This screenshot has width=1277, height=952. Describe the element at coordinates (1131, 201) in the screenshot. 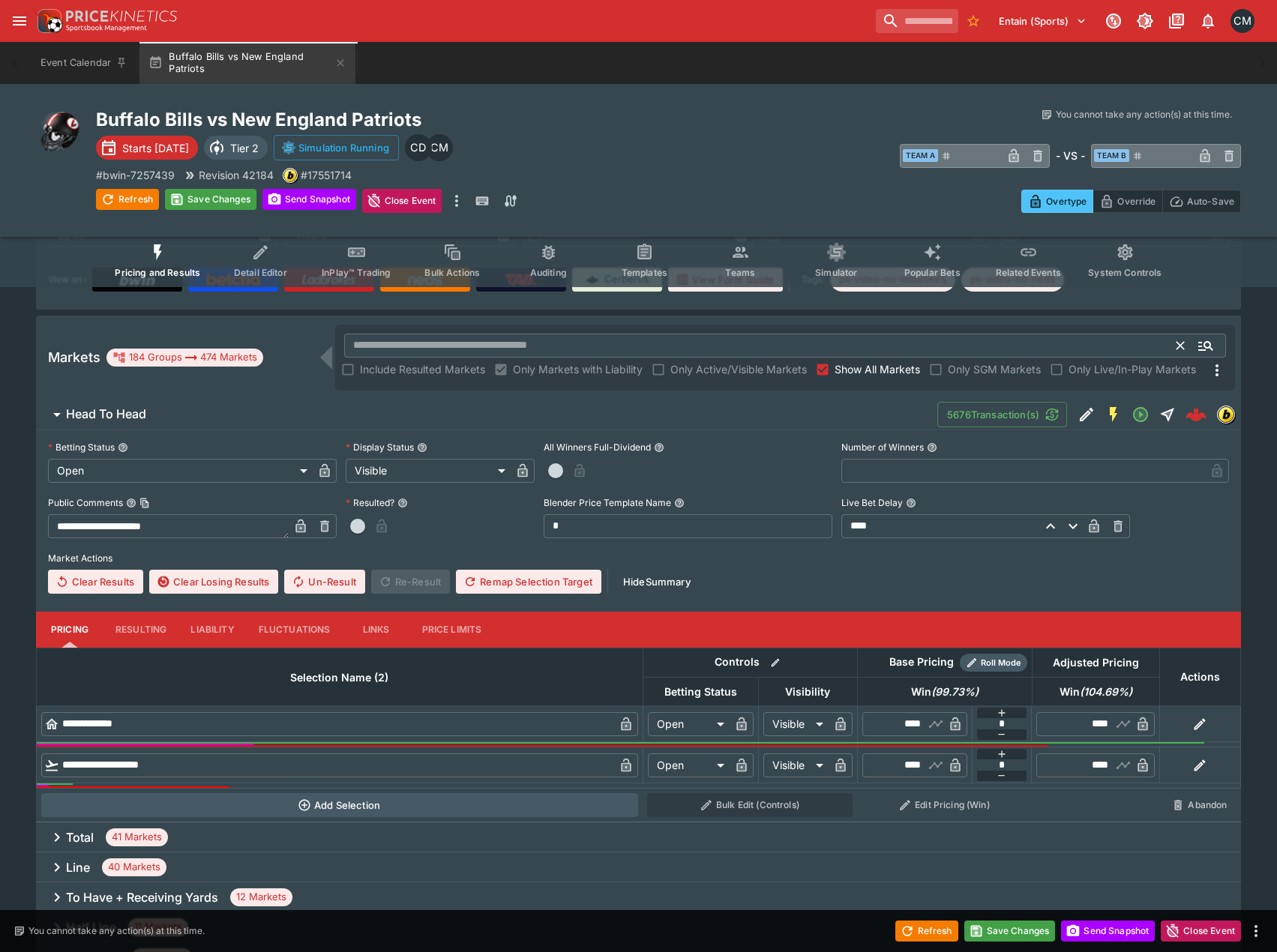

I see `div: Start From` at that location.